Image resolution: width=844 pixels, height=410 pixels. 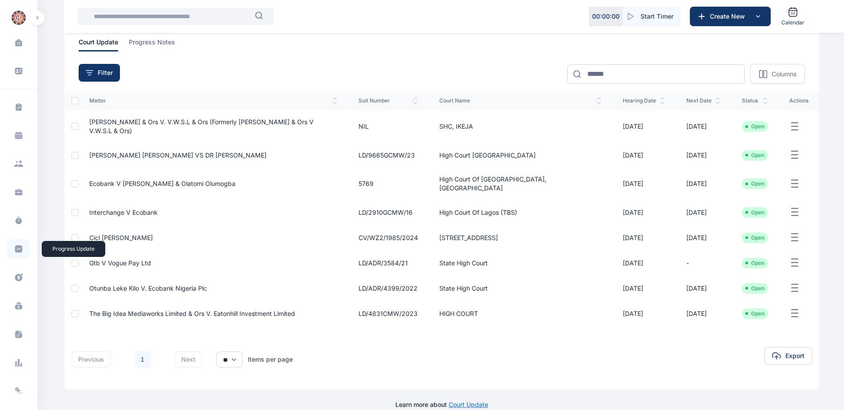 I want to click on td: CV/WZ2/1985/2024, so click(x=388, y=238).